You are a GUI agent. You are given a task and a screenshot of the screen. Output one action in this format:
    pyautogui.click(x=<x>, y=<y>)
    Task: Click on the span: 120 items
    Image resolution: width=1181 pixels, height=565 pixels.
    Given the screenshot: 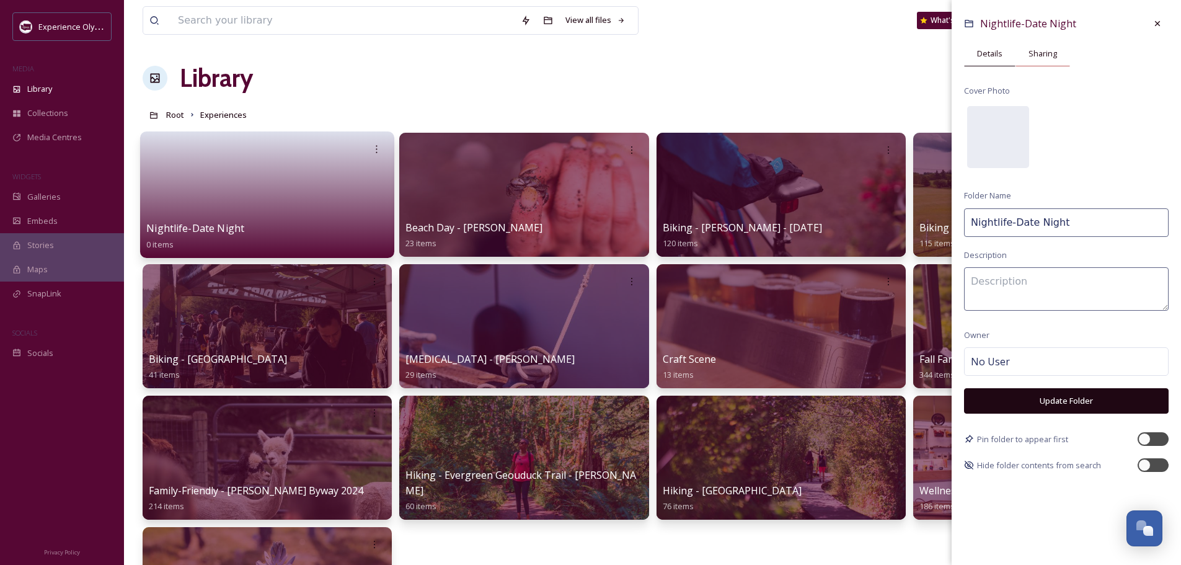 What is the action you would take?
    pyautogui.click(x=680, y=243)
    